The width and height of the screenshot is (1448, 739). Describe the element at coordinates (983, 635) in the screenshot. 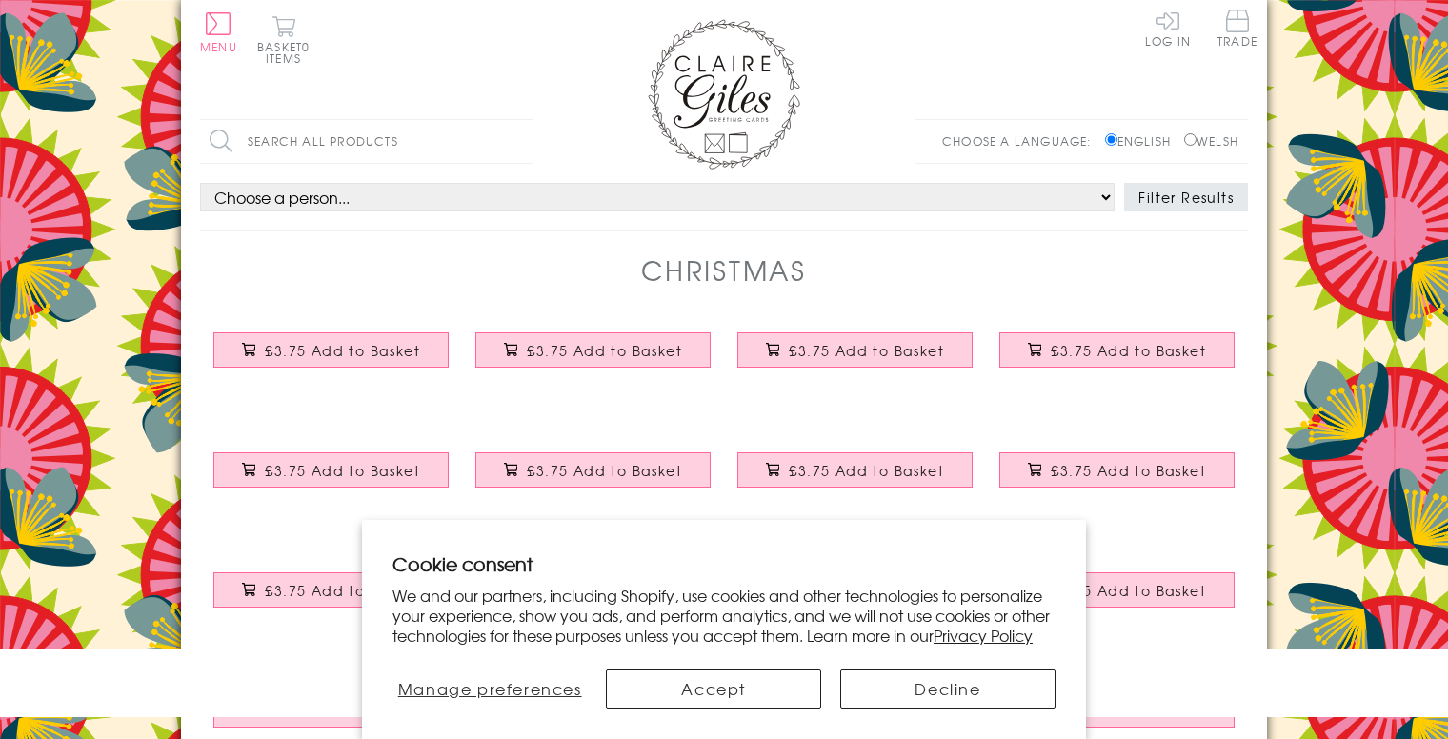

I see `a: Privacy Policy` at that location.